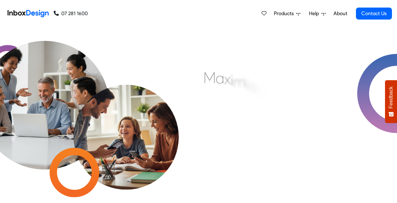 Image resolution: width=397 pixels, height=203 pixels. What do you see at coordinates (315, 14) in the screenshot?
I see `span: Help` at bounding box center [315, 14].